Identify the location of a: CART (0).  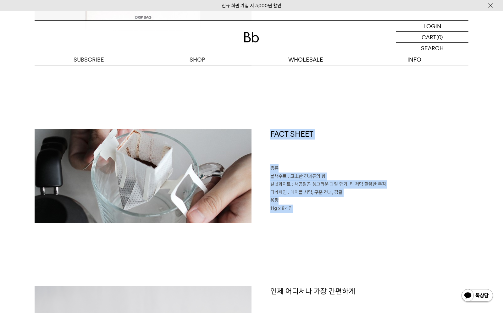
(432, 37).